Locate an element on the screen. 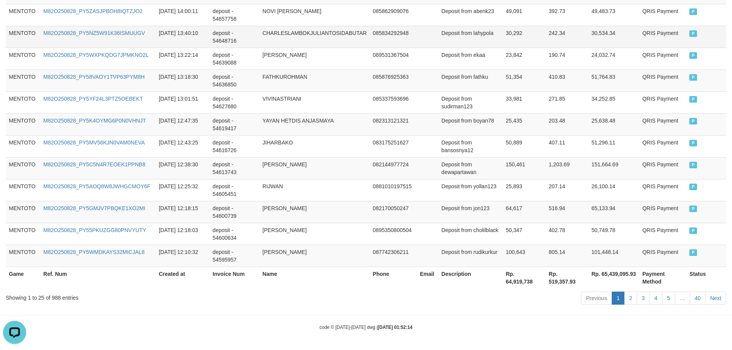 This screenshot has height=350, width=732. a: M82O250828_PY5WMDKAYS32MICJAL8 is located at coordinates (94, 252).